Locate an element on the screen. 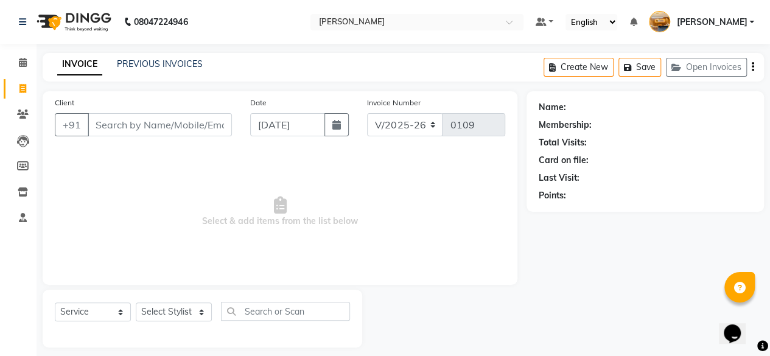 The height and width of the screenshot is (356, 770). div: Total Visits: is located at coordinates (562, 142).